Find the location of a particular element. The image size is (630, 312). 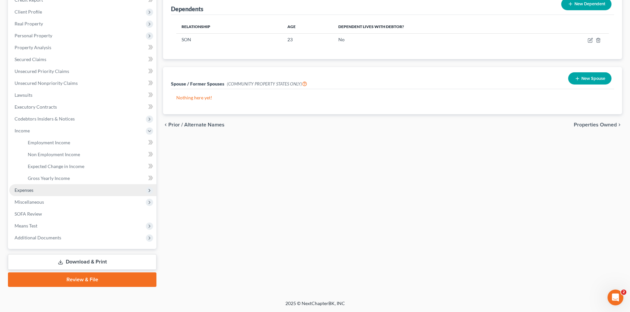

div: Dependents is located at coordinates (187, 9).